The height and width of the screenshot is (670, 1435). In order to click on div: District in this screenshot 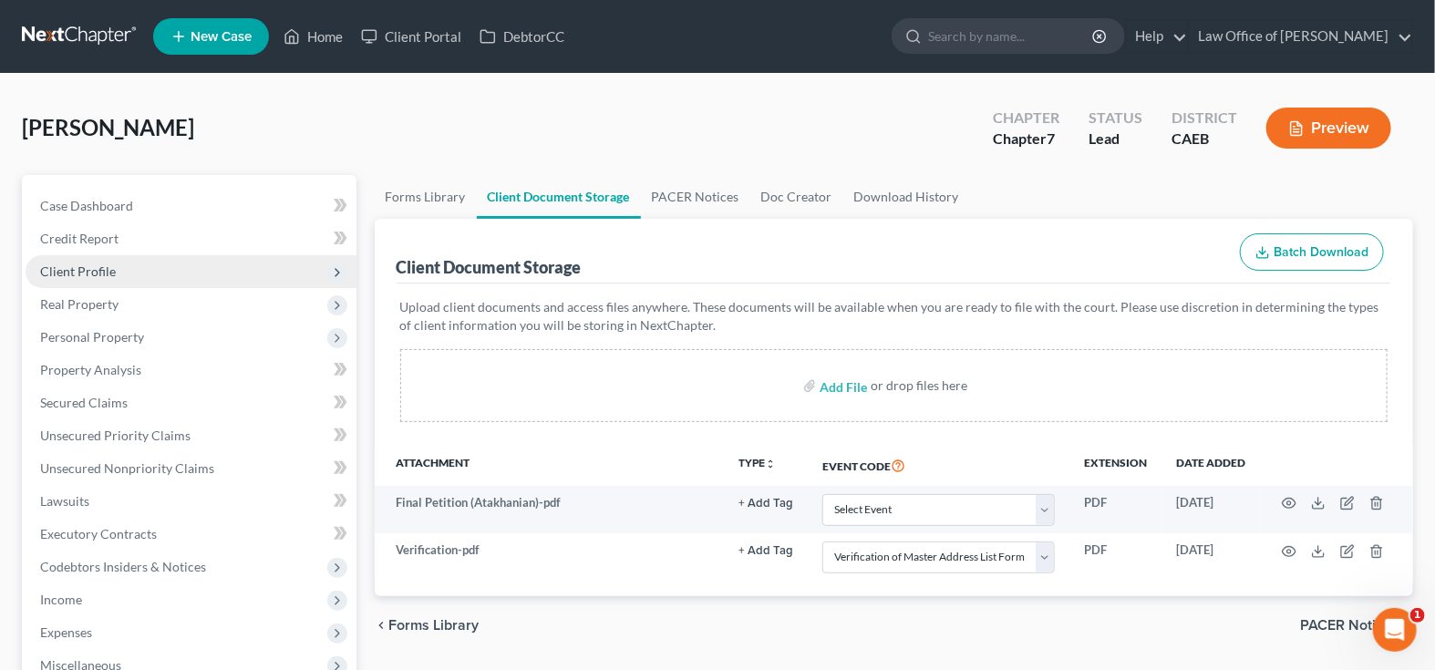, I will do `click(1204, 118)`.